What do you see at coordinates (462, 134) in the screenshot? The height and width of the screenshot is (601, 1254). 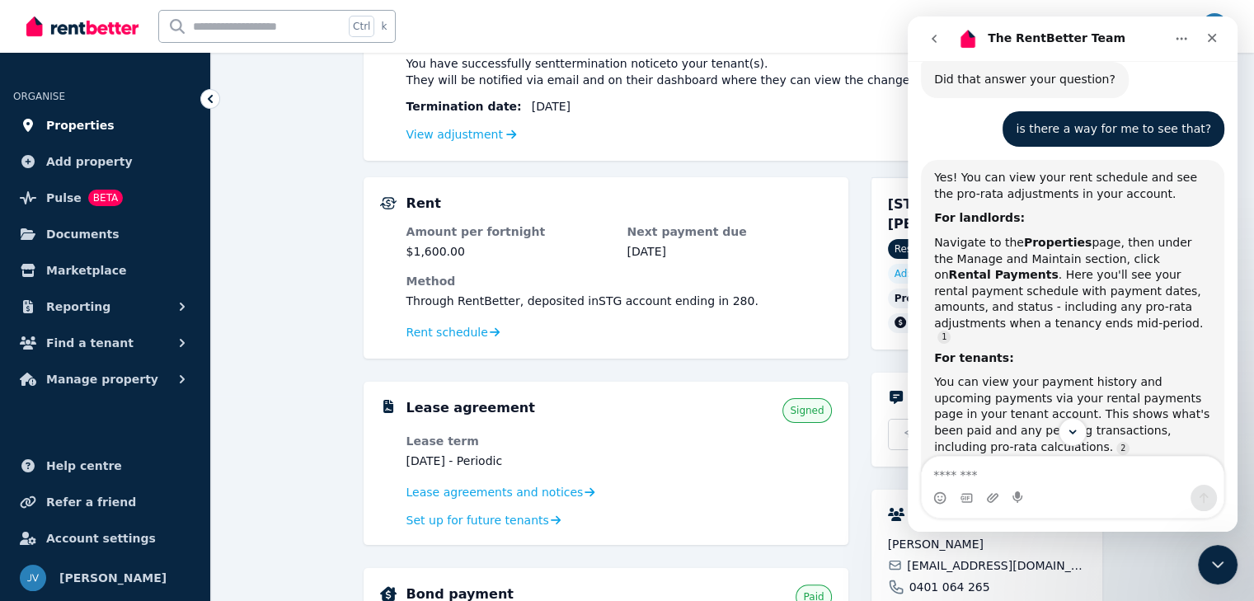 I see `a: View adjustment` at bounding box center [462, 134].